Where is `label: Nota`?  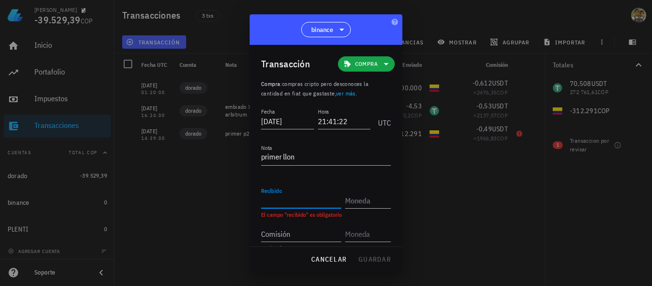
label: Nota is located at coordinates (266, 147).